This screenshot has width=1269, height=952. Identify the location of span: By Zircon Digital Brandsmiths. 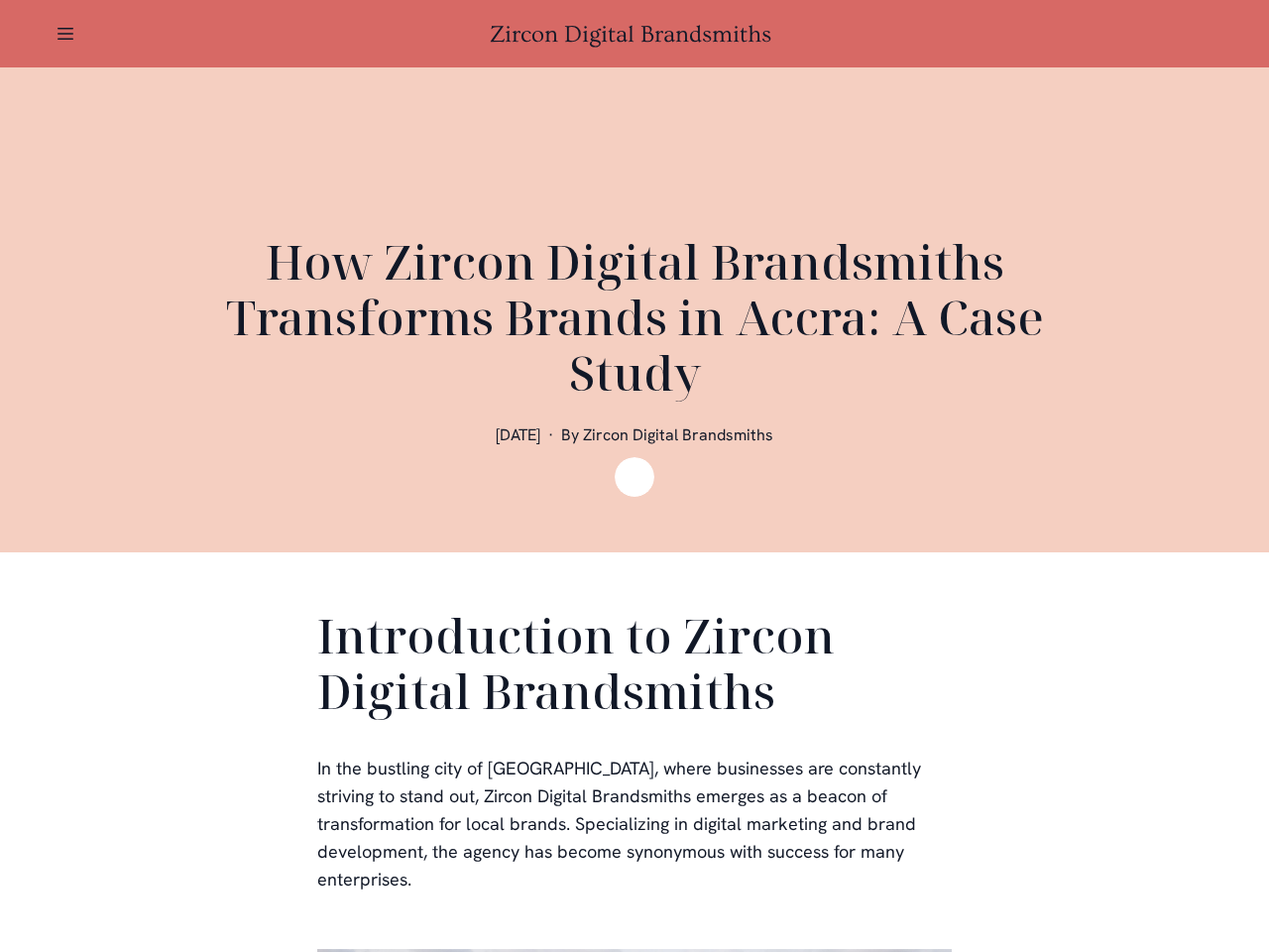
(667, 434).